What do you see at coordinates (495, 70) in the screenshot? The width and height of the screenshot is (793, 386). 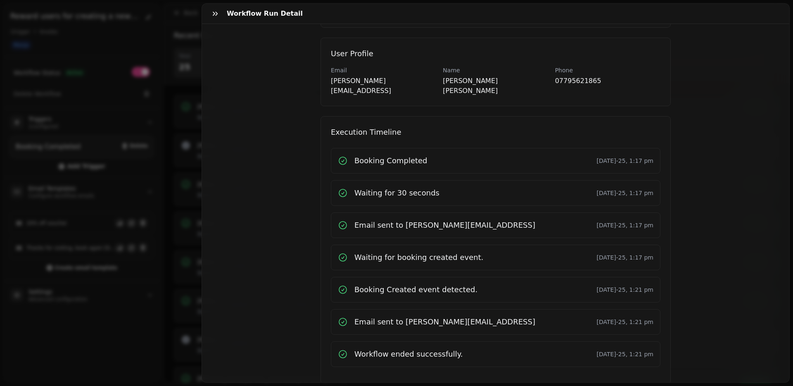 I see `p: Name` at bounding box center [495, 70].